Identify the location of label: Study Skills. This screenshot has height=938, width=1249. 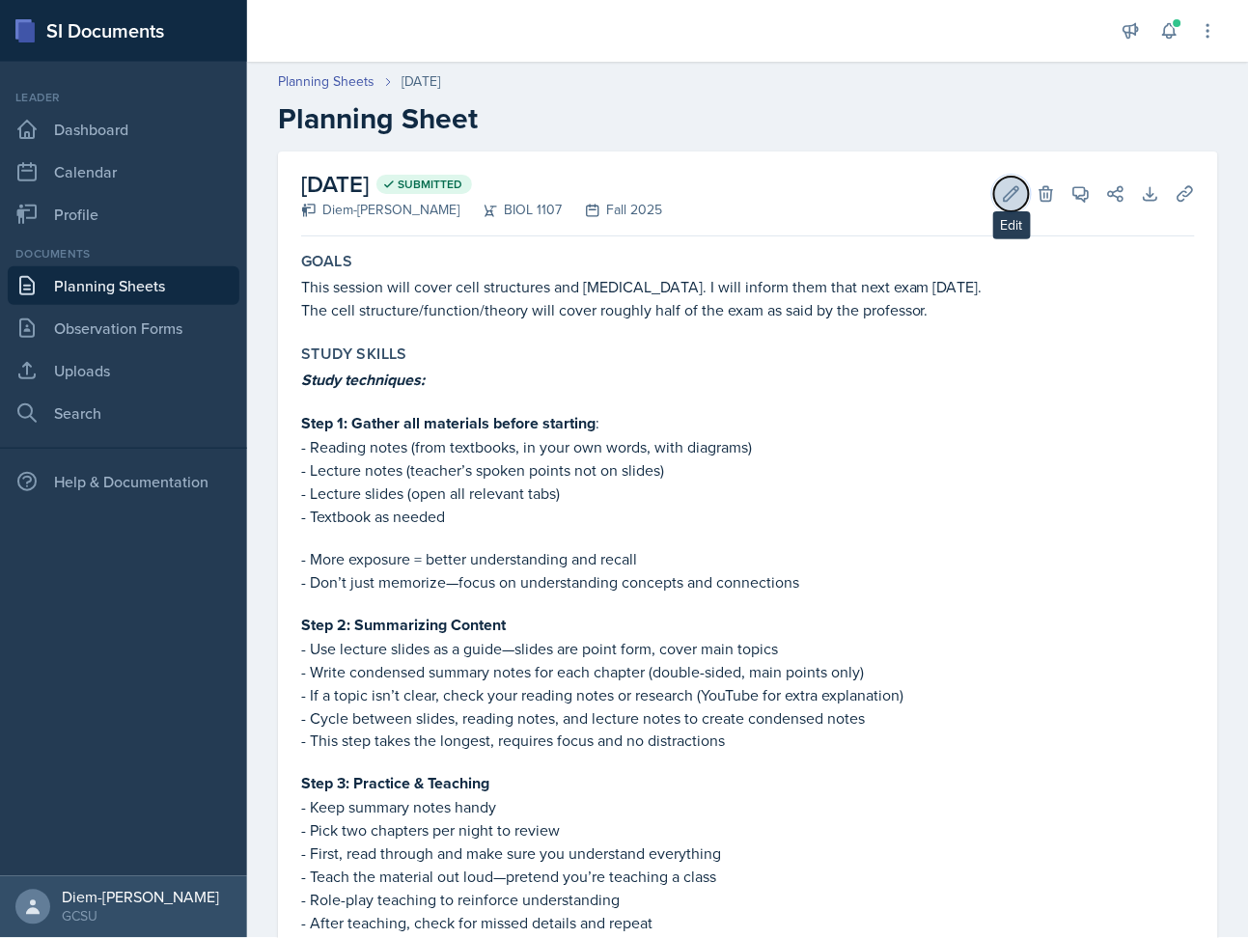
(354, 354).